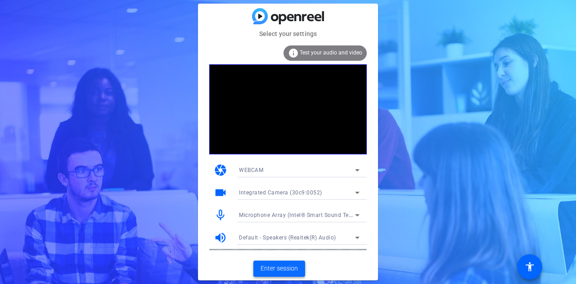 This screenshot has width=576, height=284. Describe the element at coordinates (280, 192) in the screenshot. I see `span: Integrated Camera (30c9:0052)` at that location.